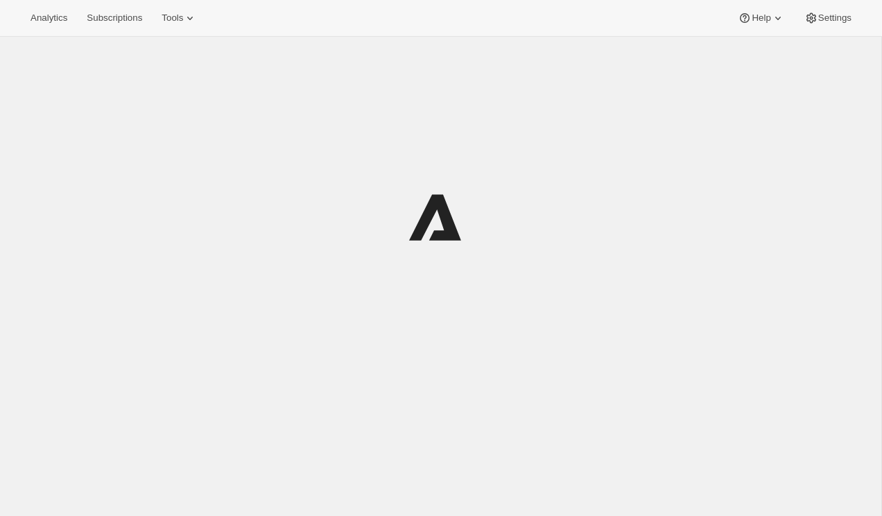 Image resolution: width=882 pixels, height=516 pixels. Describe the element at coordinates (114, 18) in the screenshot. I see `span: Subscriptions` at that location.